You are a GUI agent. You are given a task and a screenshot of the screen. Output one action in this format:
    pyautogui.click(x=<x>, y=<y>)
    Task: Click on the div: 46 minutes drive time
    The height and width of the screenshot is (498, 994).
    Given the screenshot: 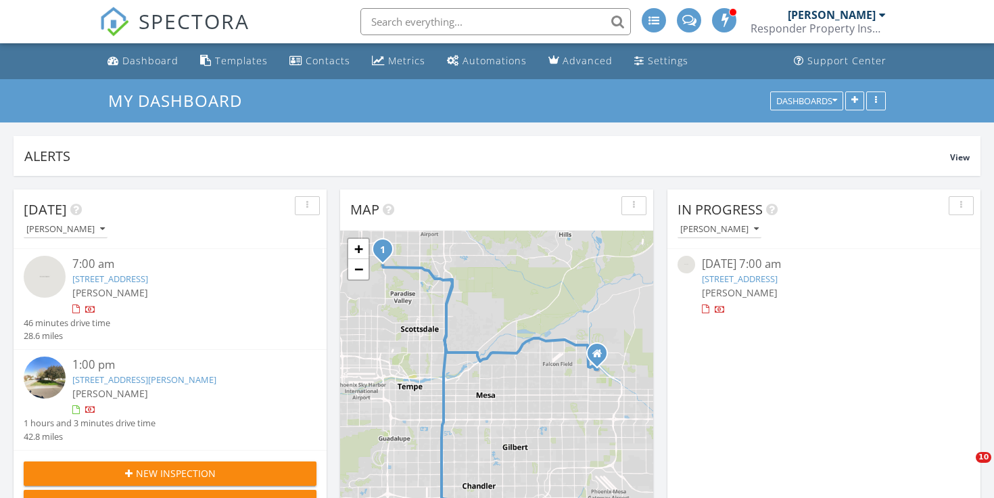 What is the action you would take?
    pyautogui.click(x=67, y=323)
    